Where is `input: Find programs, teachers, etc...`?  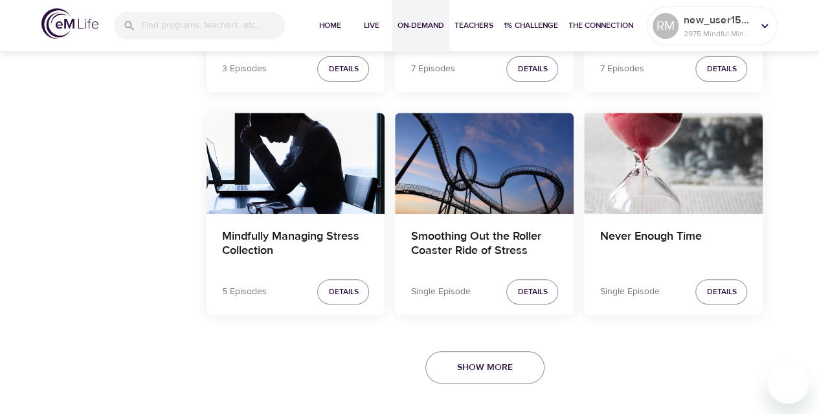
input: Find programs, teachers, etc... is located at coordinates (213, 25).